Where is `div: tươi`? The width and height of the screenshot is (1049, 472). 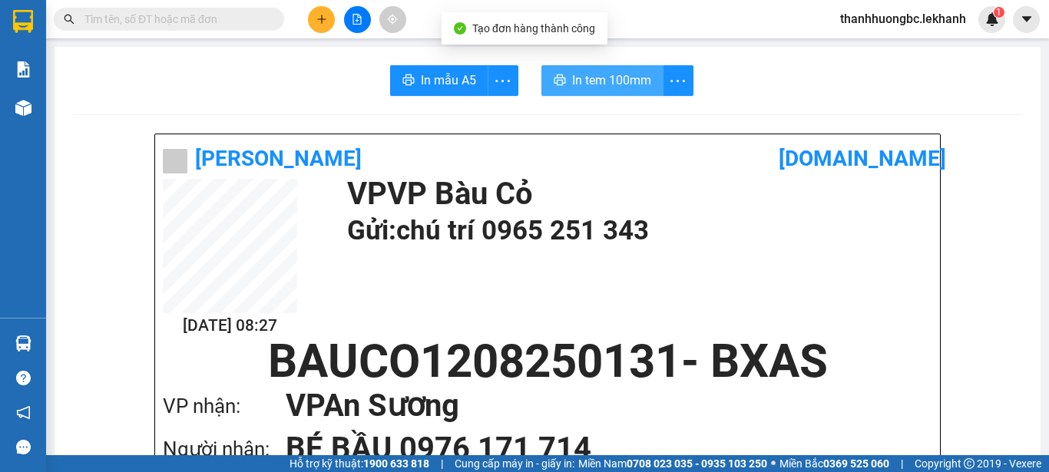 div: tươi is located at coordinates (75, 41).